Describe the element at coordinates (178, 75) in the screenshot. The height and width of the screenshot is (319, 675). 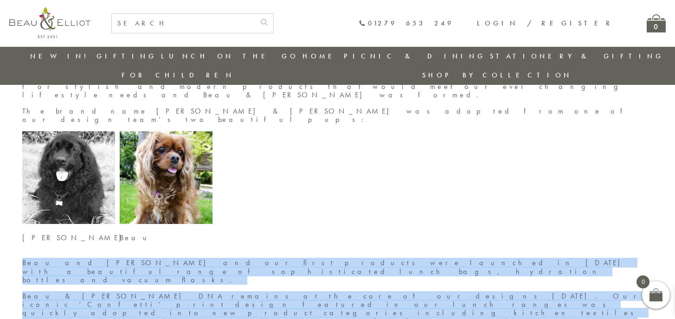
I see `a: For Children` at that location.